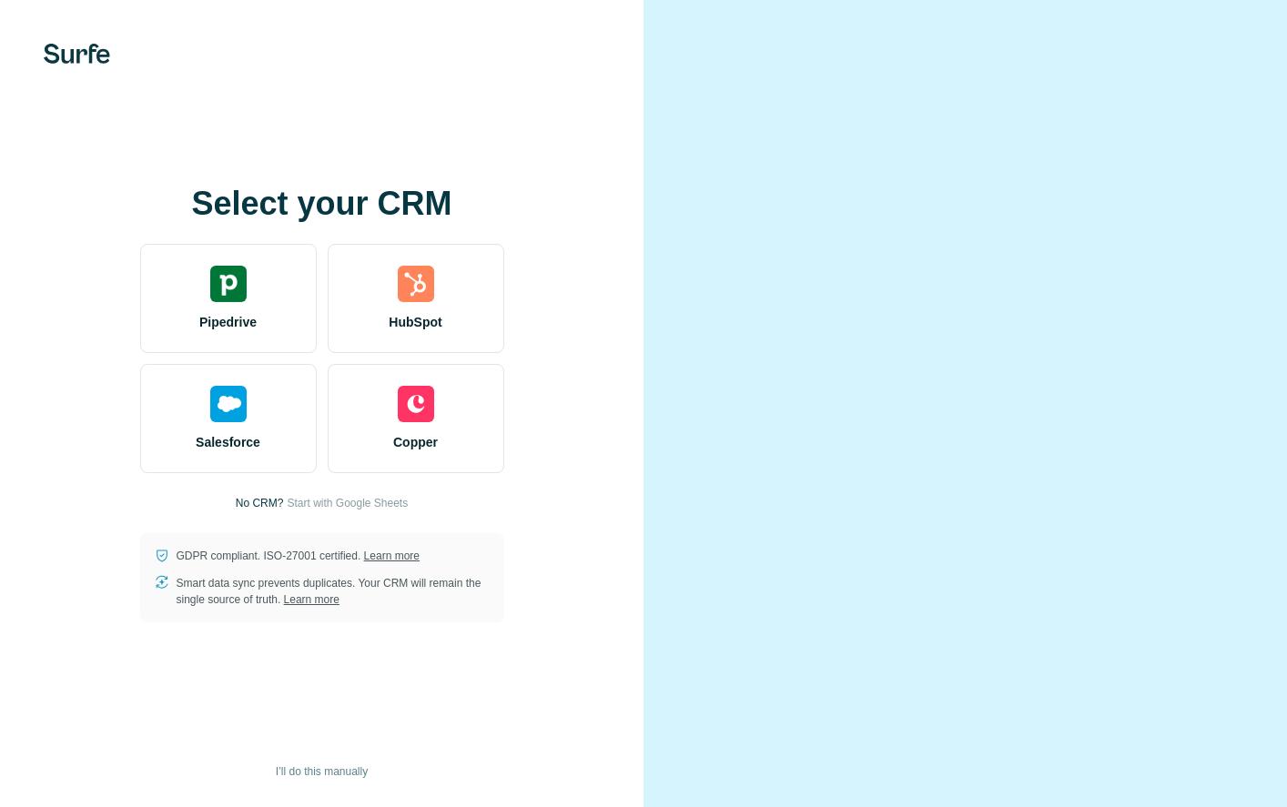  What do you see at coordinates (415, 442) in the screenshot?
I see `span: Copper` at bounding box center [415, 442].